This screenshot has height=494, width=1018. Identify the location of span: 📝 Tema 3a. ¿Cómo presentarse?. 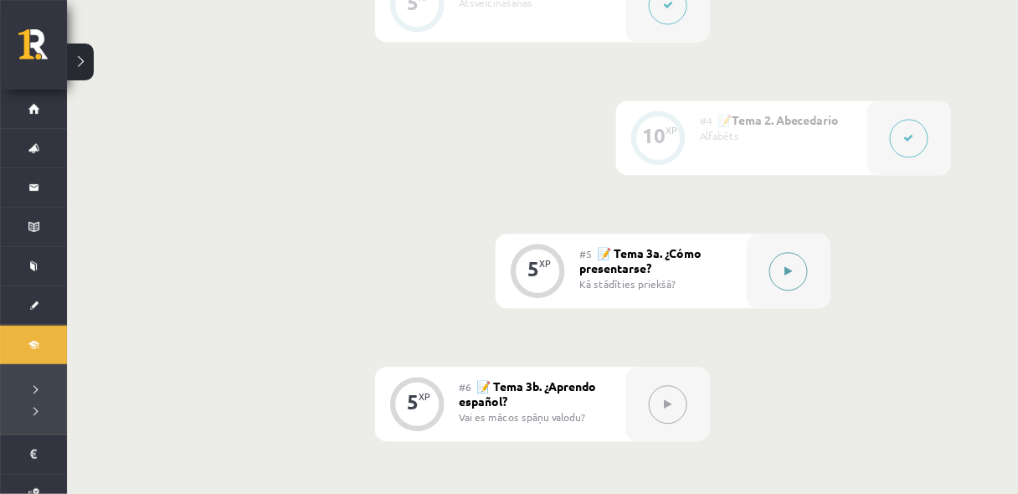
(640, 260).